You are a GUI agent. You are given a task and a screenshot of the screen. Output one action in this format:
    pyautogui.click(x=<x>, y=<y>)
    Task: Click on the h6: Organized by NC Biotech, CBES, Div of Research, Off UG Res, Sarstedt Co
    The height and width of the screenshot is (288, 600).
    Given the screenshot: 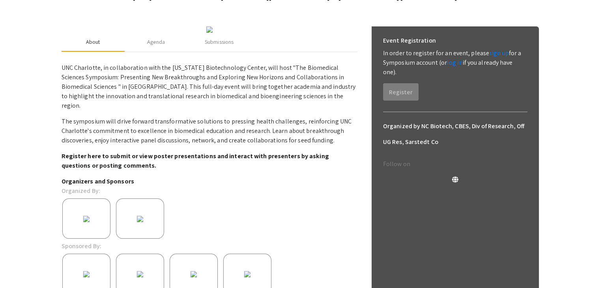 What is the action you would take?
    pyautogui.click(x=455, y=134)
    